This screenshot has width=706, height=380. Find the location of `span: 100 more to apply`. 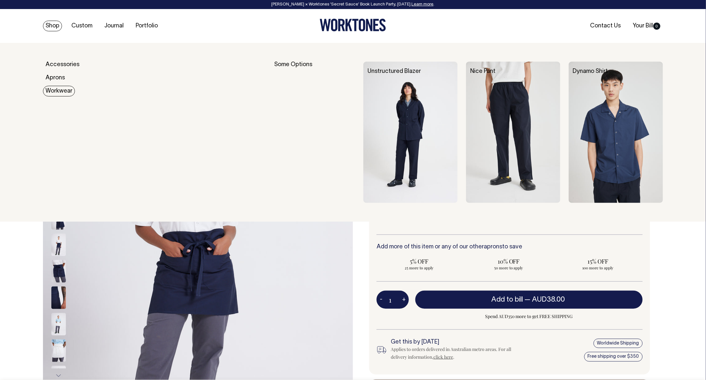

span: 100 more to apply is located at coordinates (598, 268).